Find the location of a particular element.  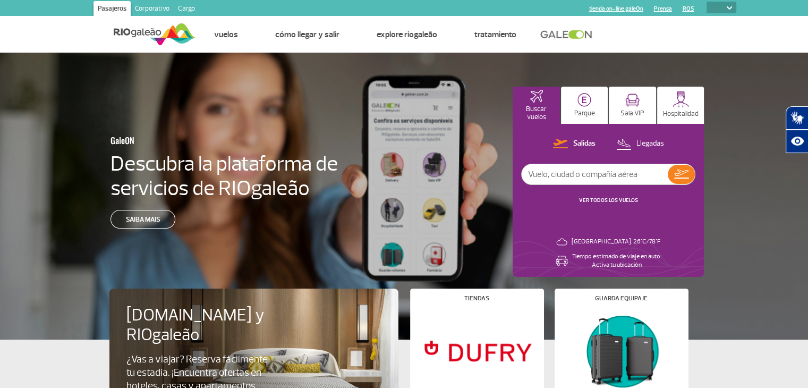

p: Hospitalidad is located at coordinates (680, 114).